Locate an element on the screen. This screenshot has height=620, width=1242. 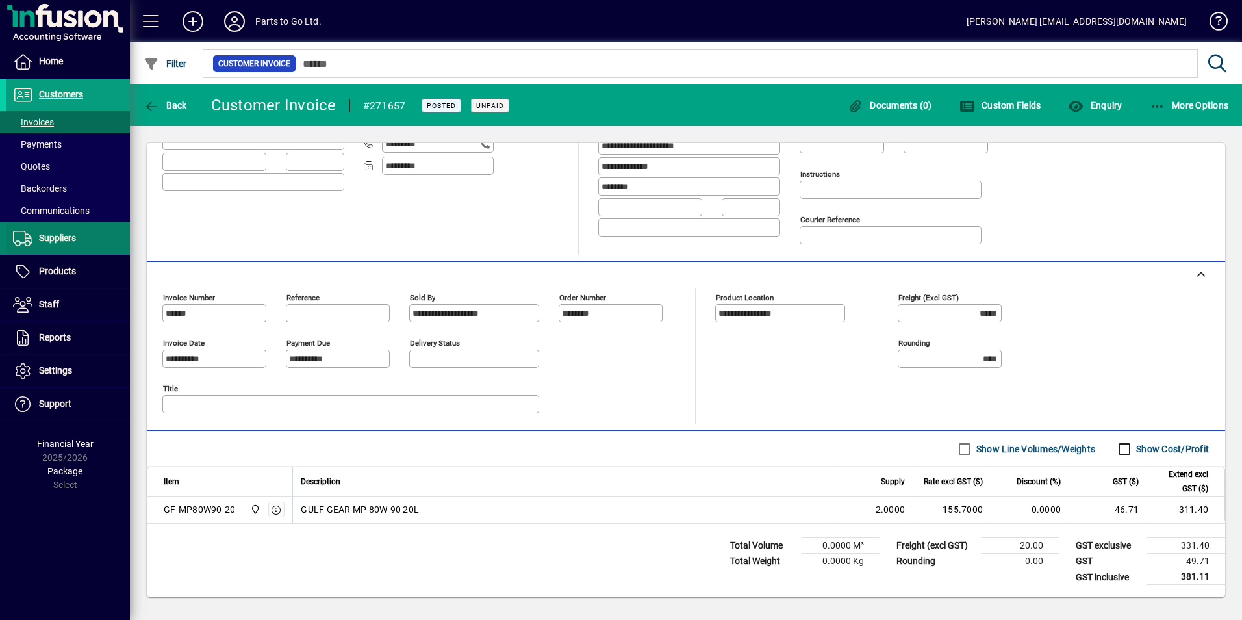
mat-label: Delivery status is located at coordinates (435, 343).